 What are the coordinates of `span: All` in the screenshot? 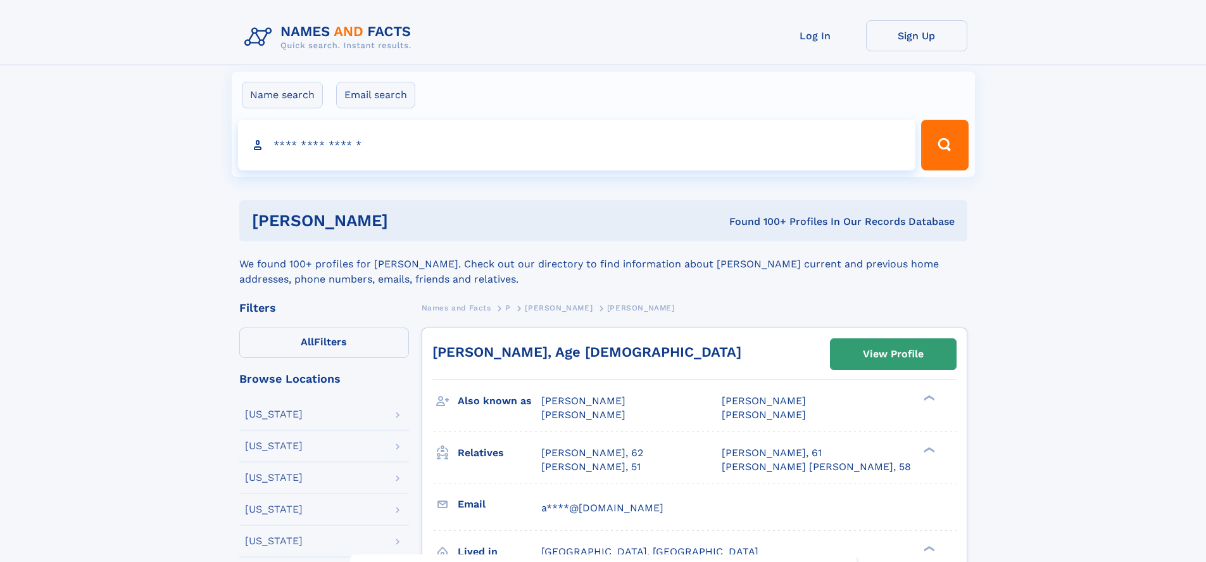 It's located at (307, 341).